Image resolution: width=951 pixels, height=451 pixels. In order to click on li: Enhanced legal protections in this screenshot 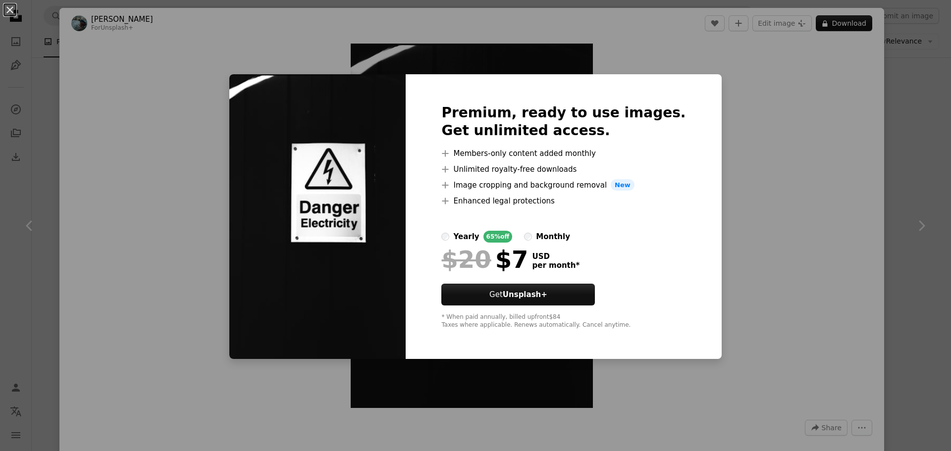, I will do `click(563, 201)`.